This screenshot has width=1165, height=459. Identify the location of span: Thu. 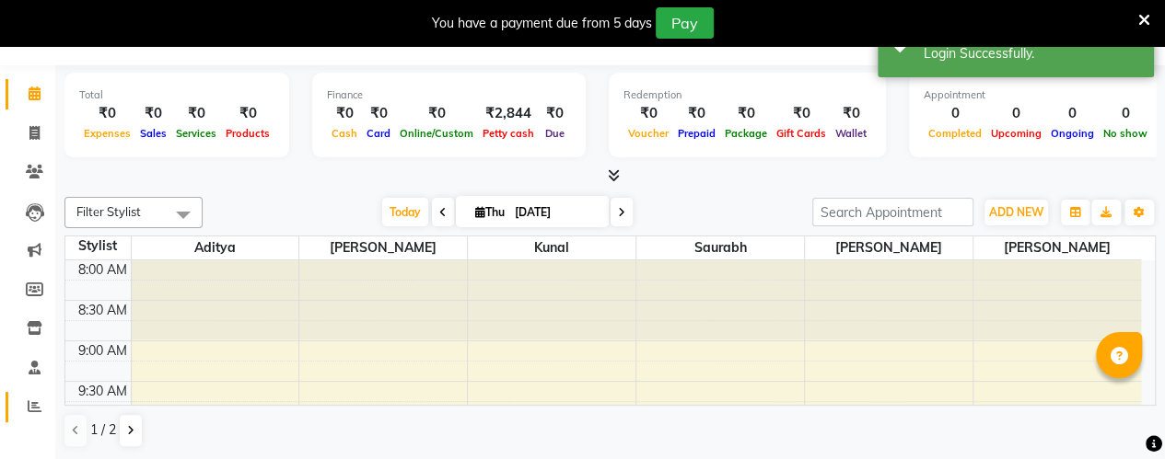
(490, 212).